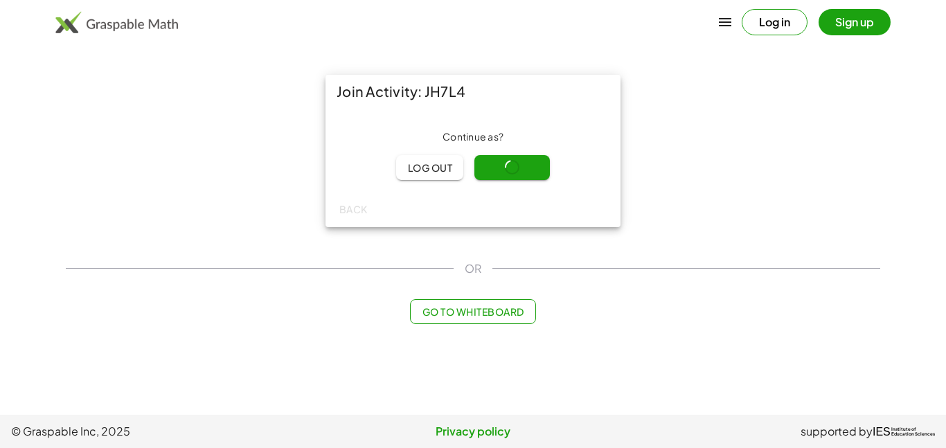 Image resolution: width=946 pixels, height=448 pixels. What do you see at coordinates (430, 168) in the screenshot?
I see `span: Log out` at bounding box center [430, 168].